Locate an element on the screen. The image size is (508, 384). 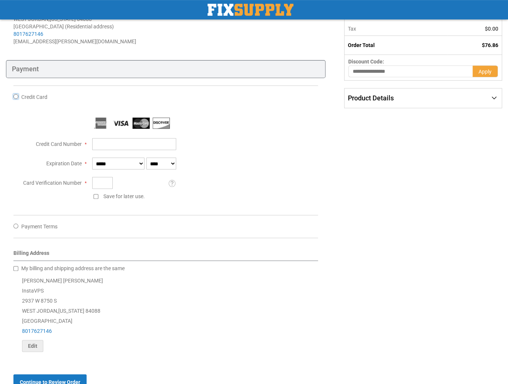
span: $76.86 is located at coordinates (490, 45).